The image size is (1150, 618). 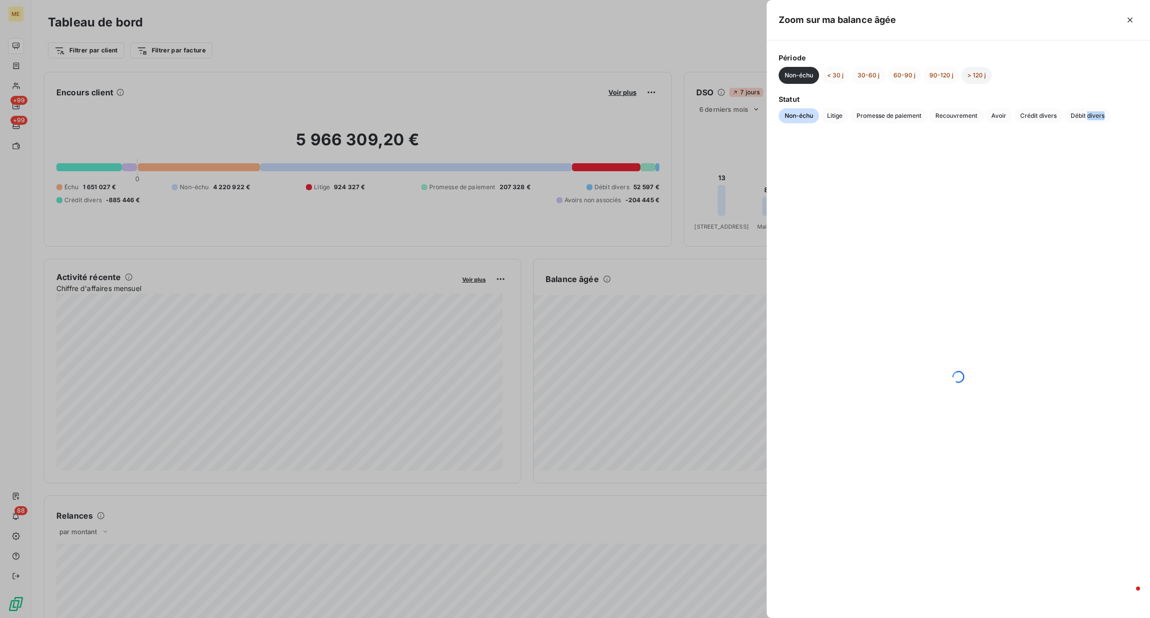 What do you see at coordinates (958, 57) in the screenshot?
I see `span: Période` at bounding box center [958, 57].